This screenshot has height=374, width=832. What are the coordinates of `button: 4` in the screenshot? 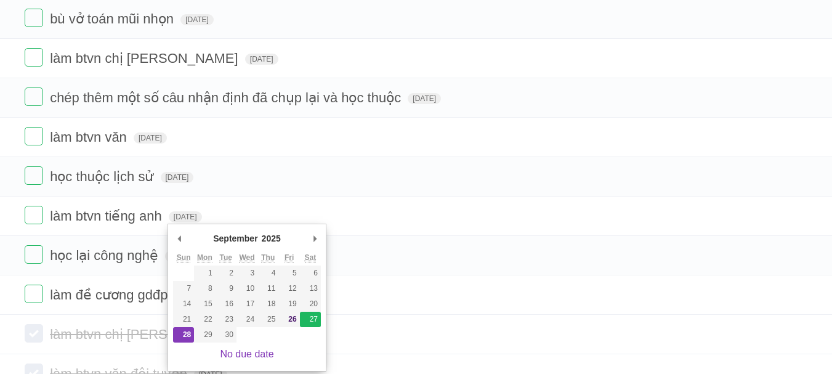 It's located at (268, 273).